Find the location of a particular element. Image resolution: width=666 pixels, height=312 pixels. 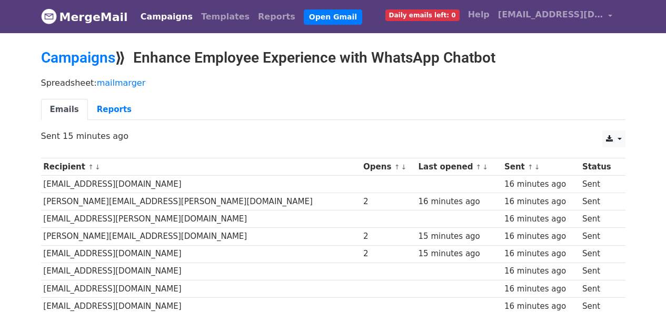

a: Daily emails left: 0 is located at coordinates (422, 15).